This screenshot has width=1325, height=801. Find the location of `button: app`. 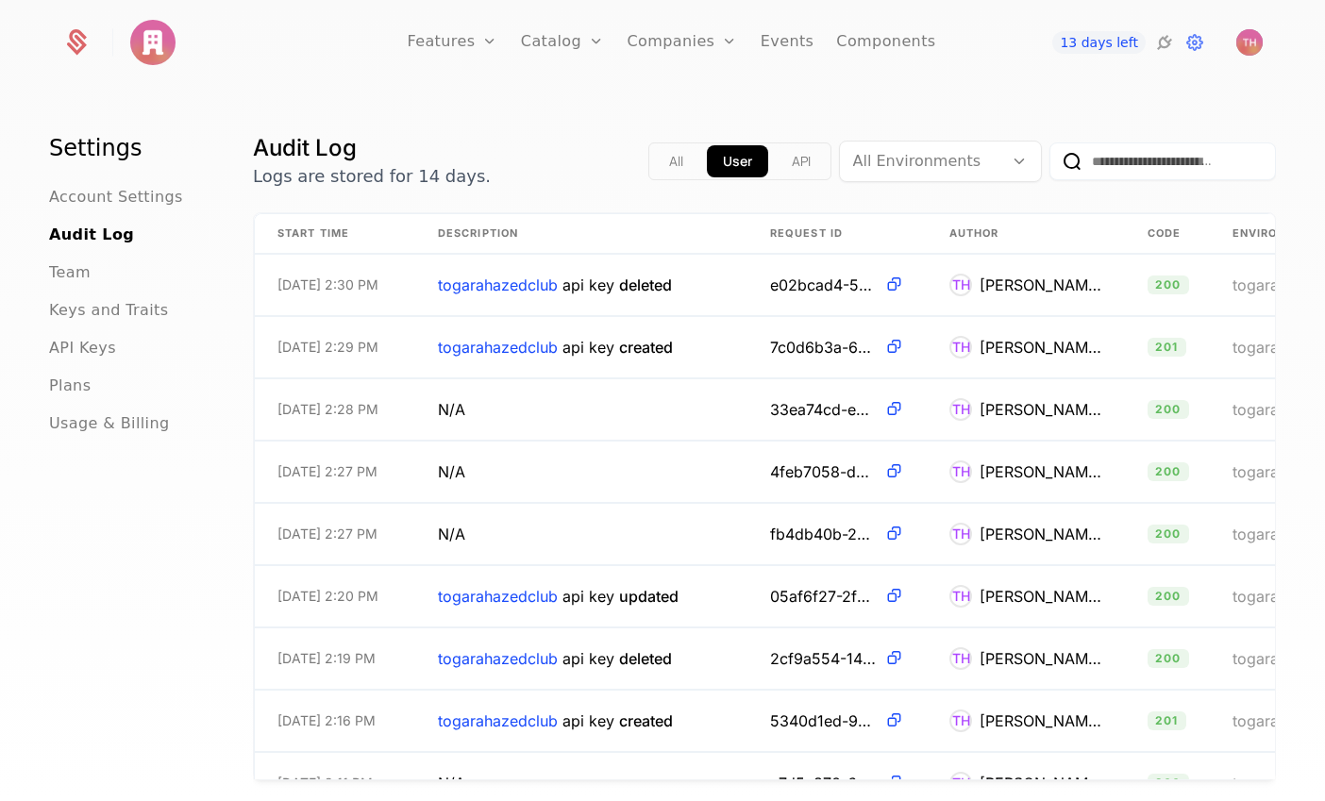

button: app is located at coordinates (737, 161).